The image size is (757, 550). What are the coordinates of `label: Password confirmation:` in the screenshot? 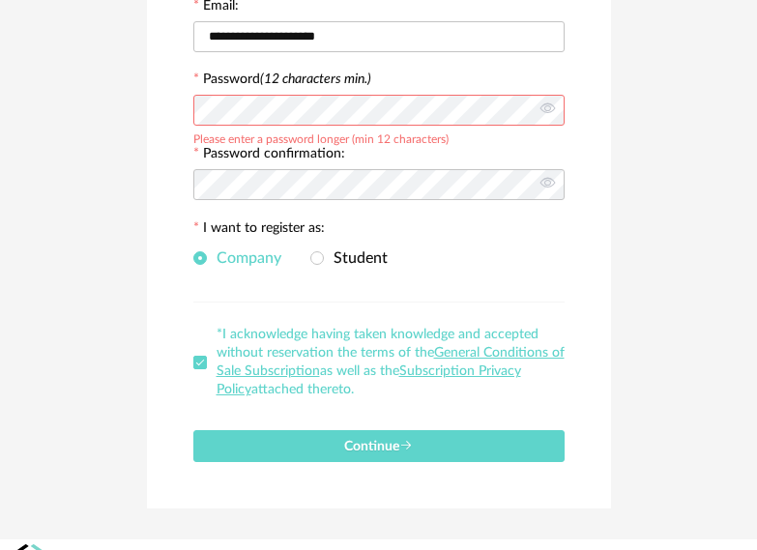 It's located at (269, 156).